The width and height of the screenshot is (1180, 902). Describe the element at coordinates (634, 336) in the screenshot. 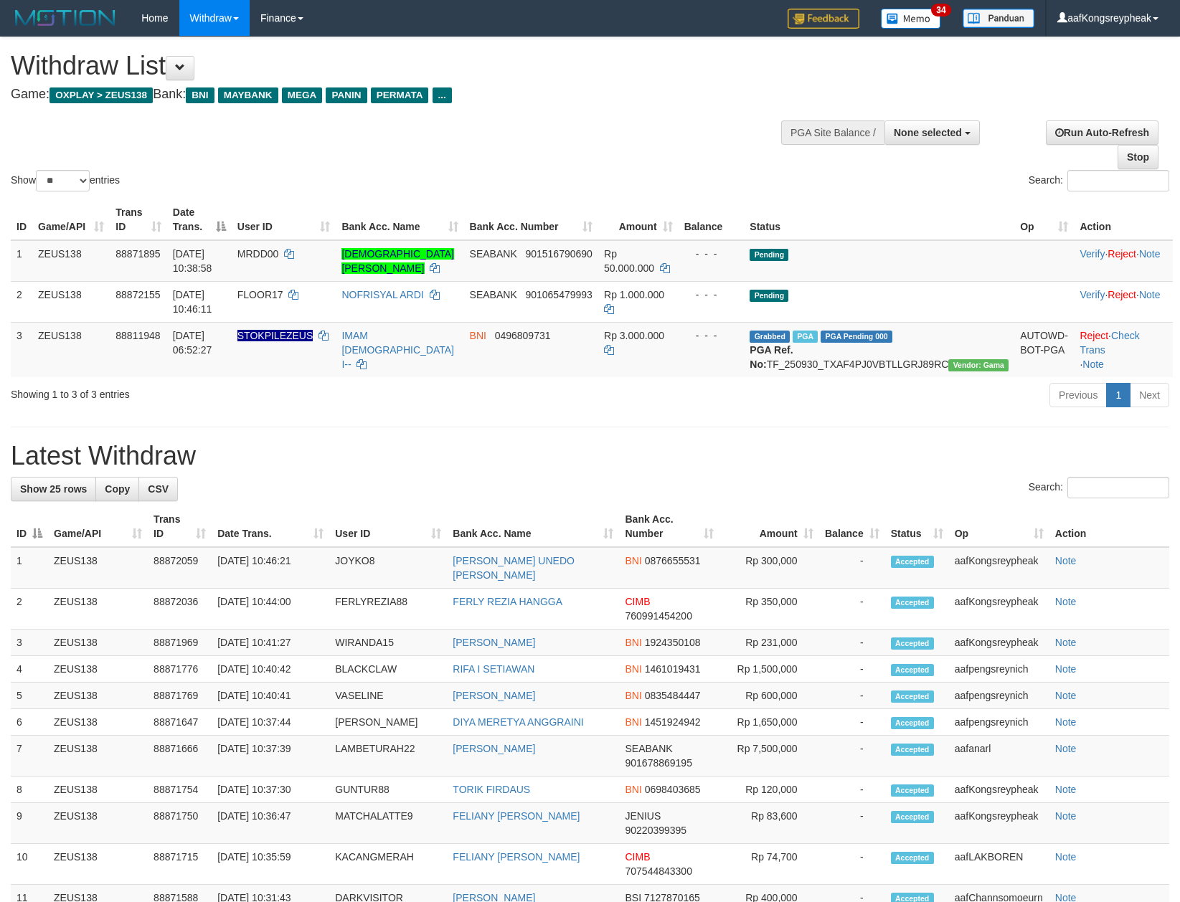

I see `span: Rp 3.000.000` at that location.